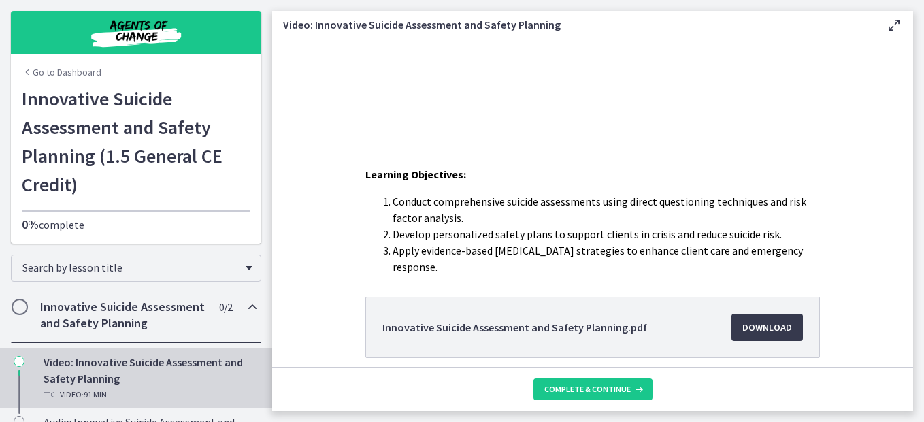  I want to click on span: · 91 min, so click(94, 395).